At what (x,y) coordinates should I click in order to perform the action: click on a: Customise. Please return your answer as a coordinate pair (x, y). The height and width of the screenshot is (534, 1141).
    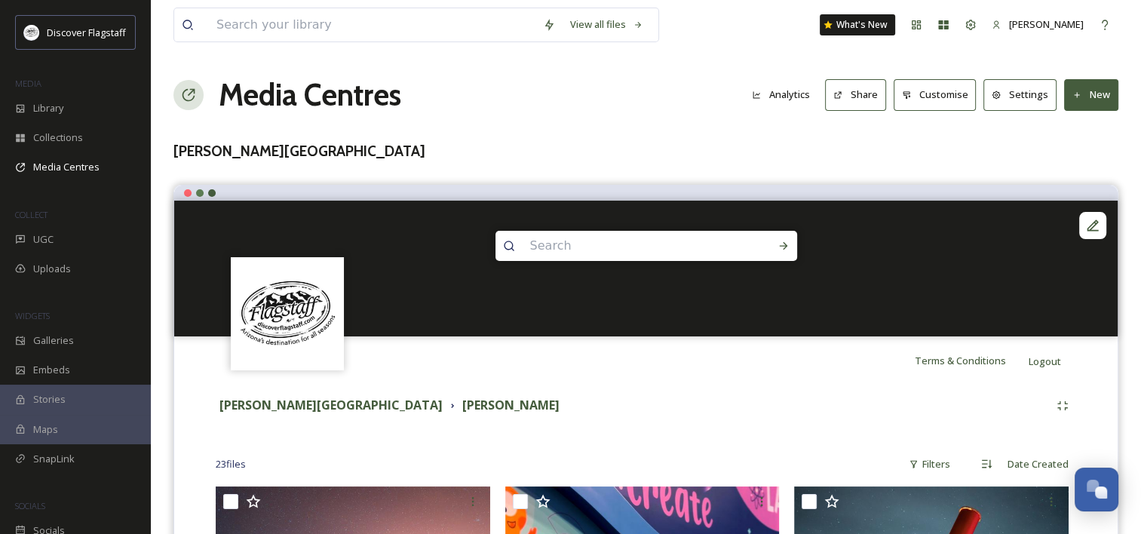
    Looking at the image, I should click on (939, 94).